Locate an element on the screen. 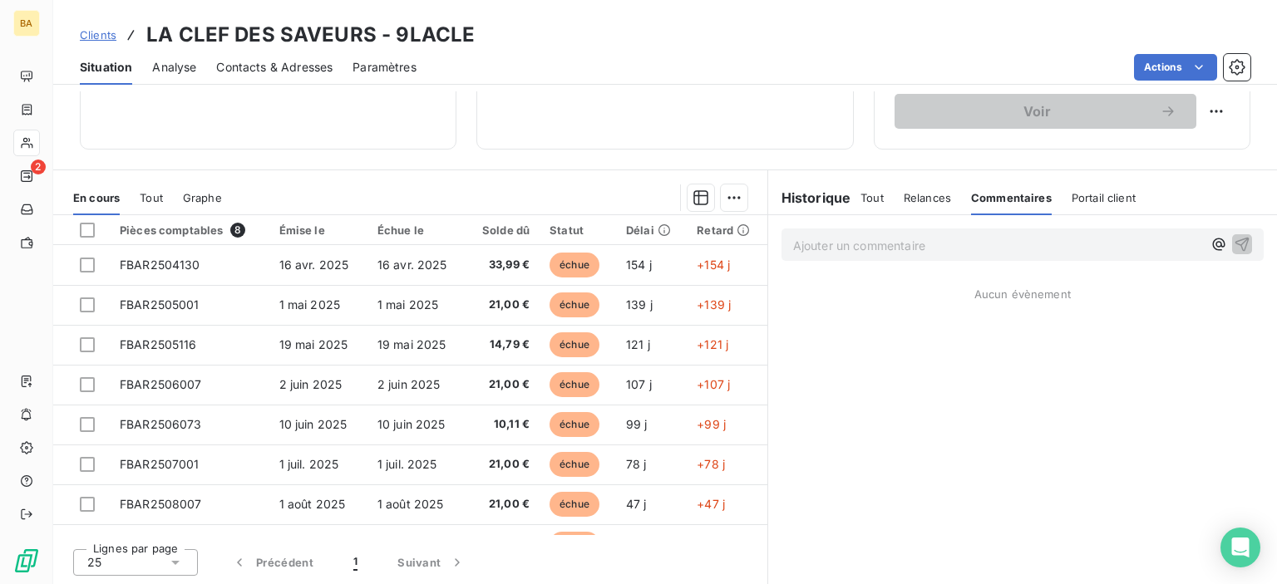 The image size is (1277, 584). span: +107 j is located at coordinates (713, 384).